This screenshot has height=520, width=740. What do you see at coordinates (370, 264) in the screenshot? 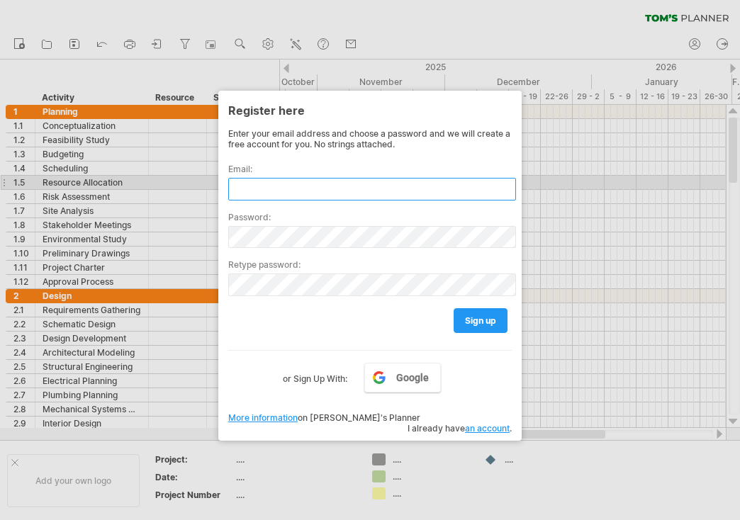
I see `label: Retype password:` at bounding box center [370, 264].